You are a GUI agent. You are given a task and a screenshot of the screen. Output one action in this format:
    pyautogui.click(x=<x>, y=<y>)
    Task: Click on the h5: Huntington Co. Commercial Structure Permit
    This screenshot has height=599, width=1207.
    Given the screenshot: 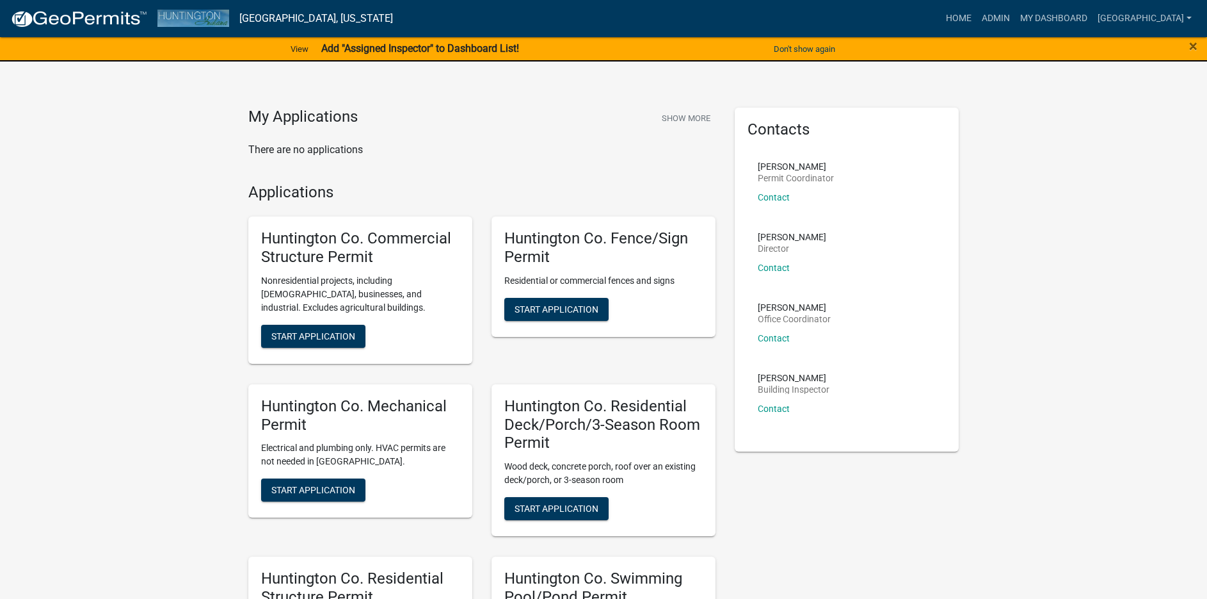 What is the action you would take?
    pyautogui.click(x=360, y=248)
    